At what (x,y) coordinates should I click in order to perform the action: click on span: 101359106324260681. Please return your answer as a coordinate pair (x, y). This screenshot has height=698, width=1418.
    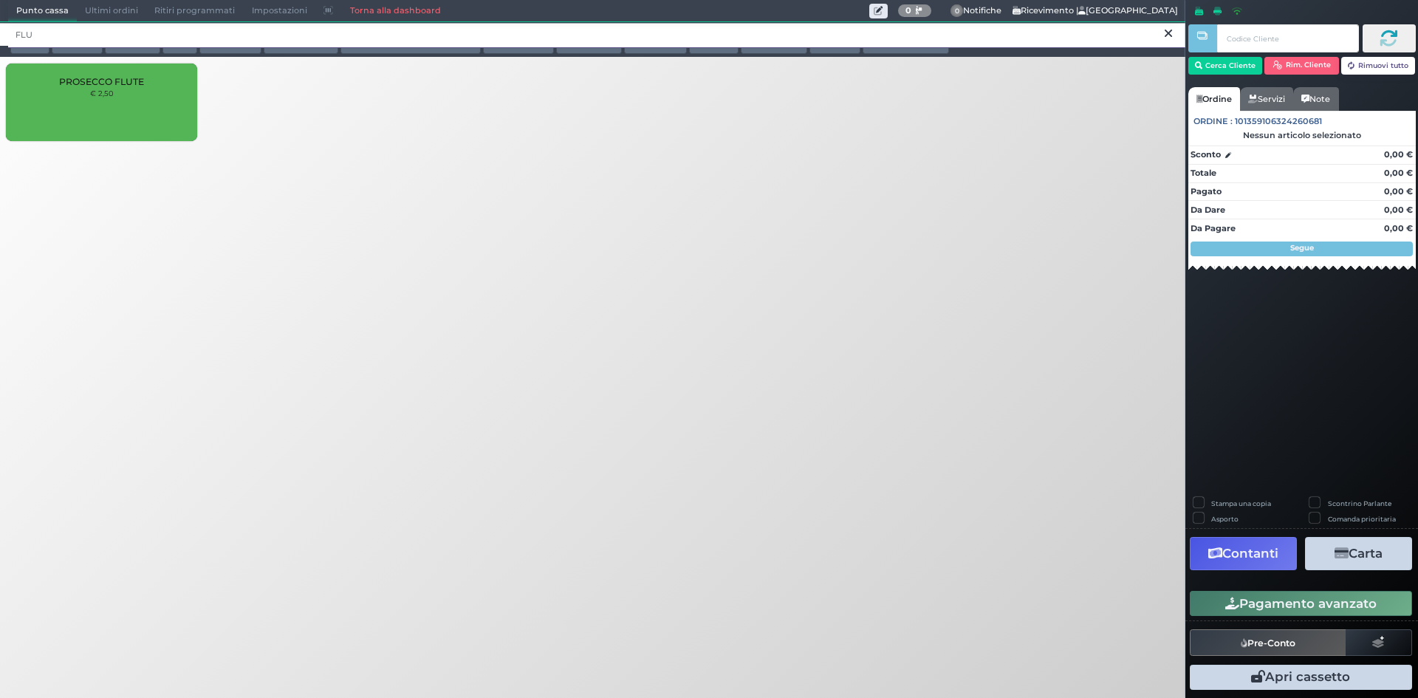
    Looking at the image, I should click on (1278, 121).